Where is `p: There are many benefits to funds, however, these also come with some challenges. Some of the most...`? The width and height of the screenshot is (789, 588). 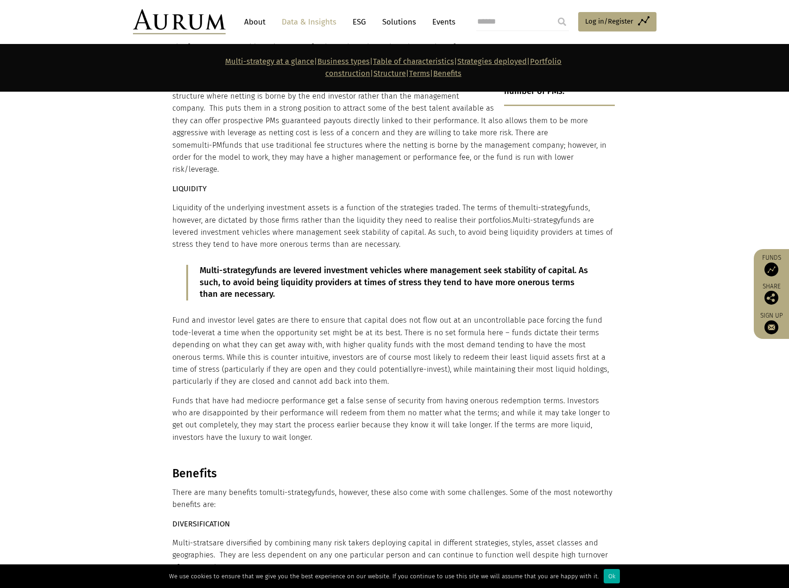
p: There are many benefits to funds, however, these also come with some challenges. Some of the most... is located at coordinates (393, 499).